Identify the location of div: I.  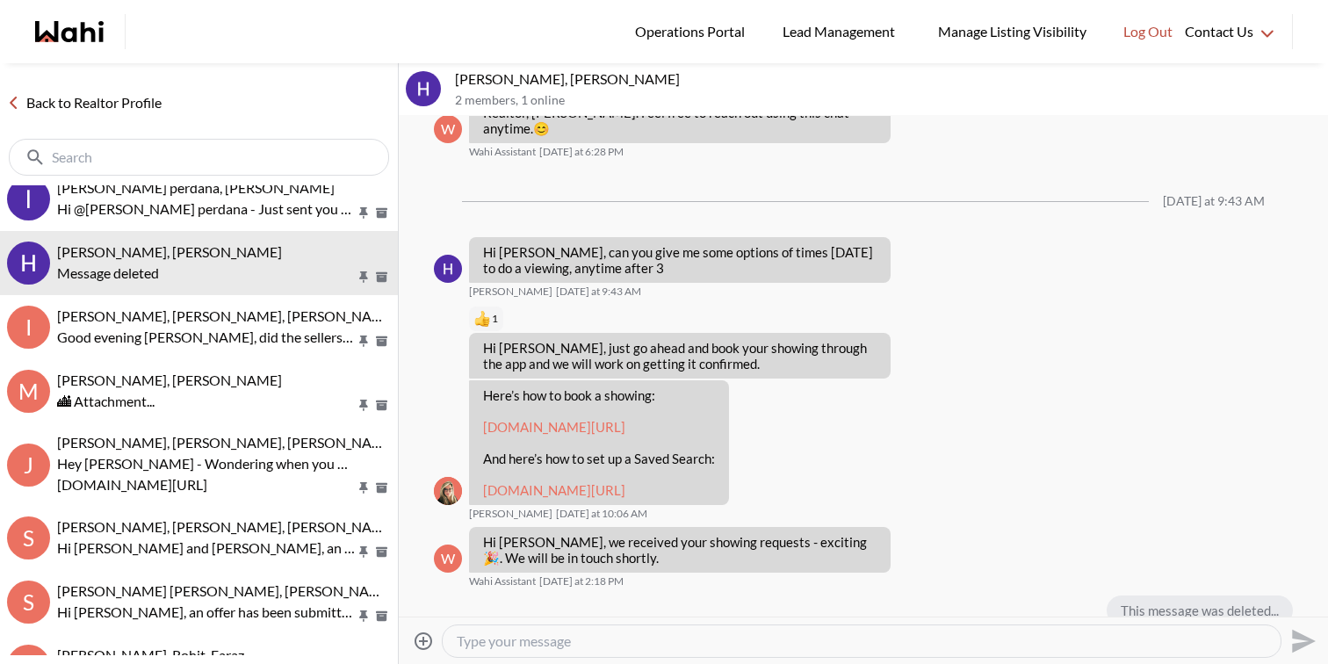
(28, 327).